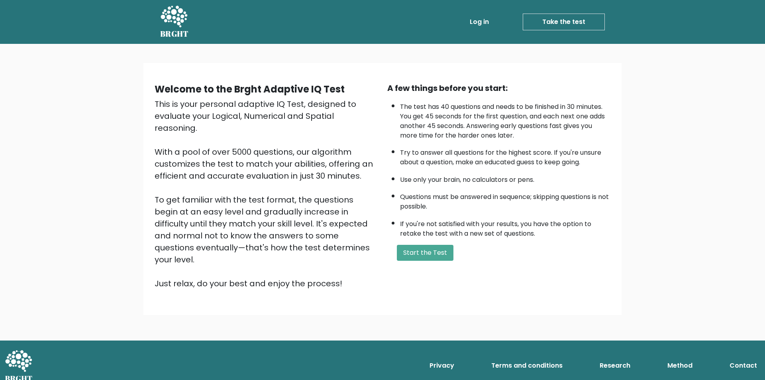 The width and height of the screenshot is (765, 380). What do you see at coordinates (174, 22) in the screenshot?
I see `a: BRGHT` at bounding box center [174, 22].